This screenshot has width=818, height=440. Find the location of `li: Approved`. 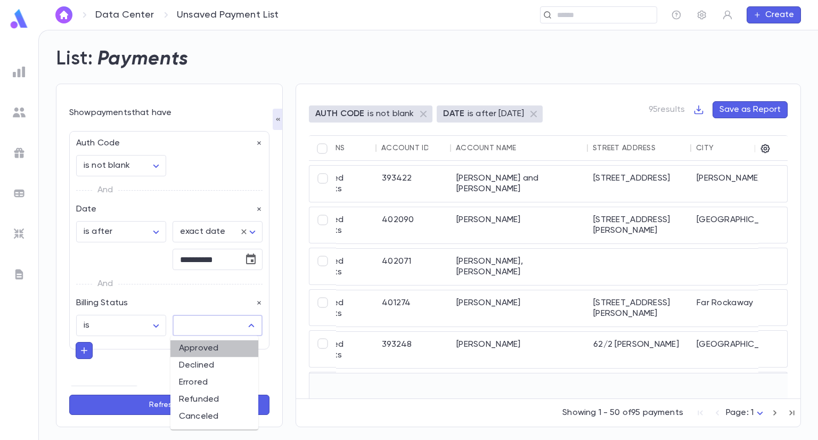

li: Approved is located at coordinates (214, 348).